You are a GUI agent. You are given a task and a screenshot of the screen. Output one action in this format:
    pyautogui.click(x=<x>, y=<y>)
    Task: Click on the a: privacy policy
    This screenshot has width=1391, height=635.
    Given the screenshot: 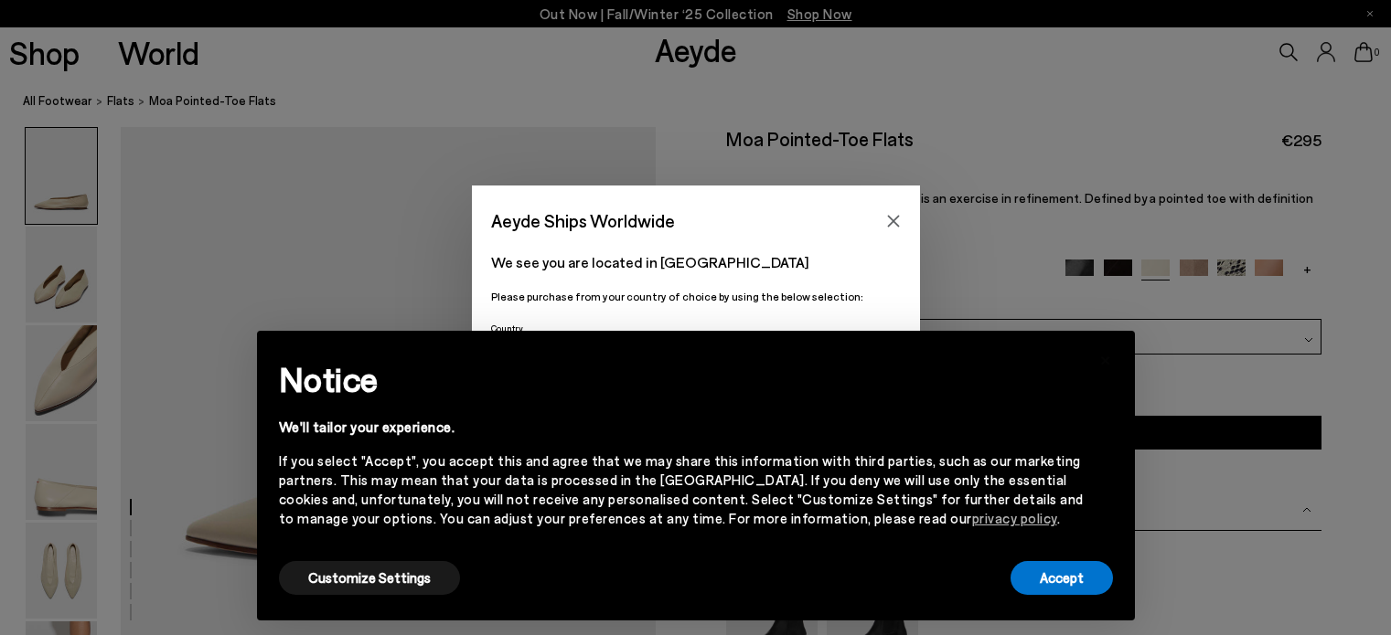 What is the action you would take?
    pyautogui.click(x=1014, y=518)
    